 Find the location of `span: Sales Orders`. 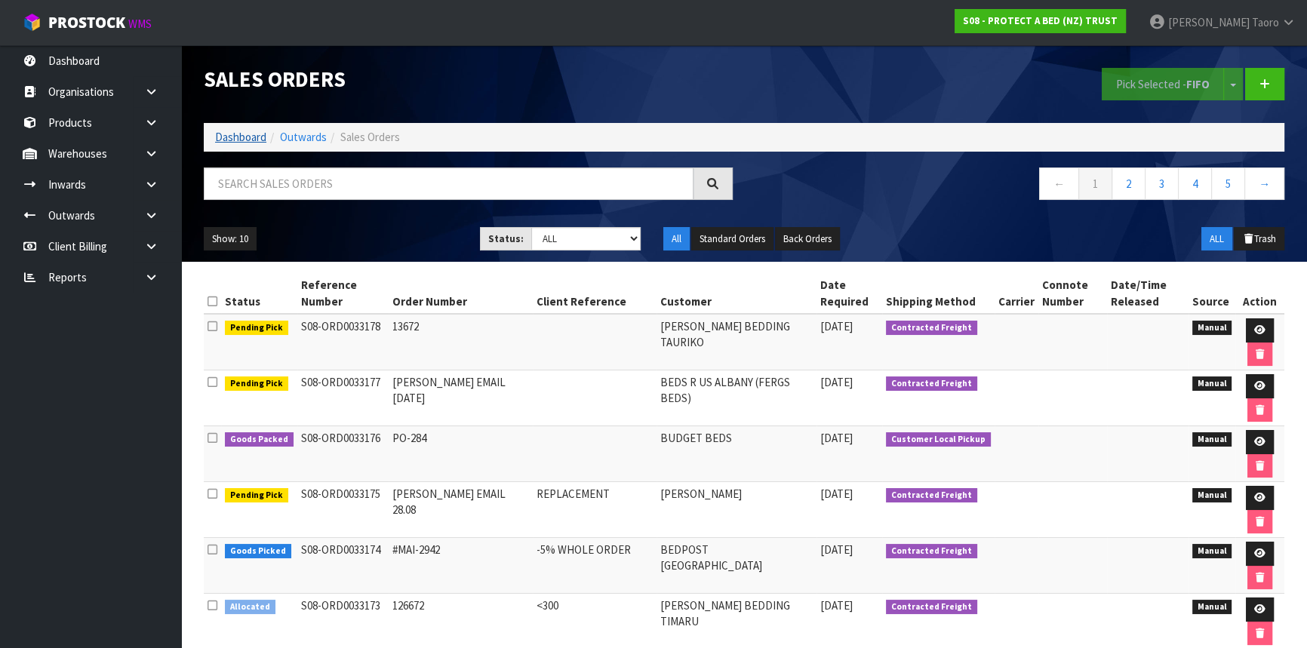

span: Sales Orders is located at coordinates (370, 137).